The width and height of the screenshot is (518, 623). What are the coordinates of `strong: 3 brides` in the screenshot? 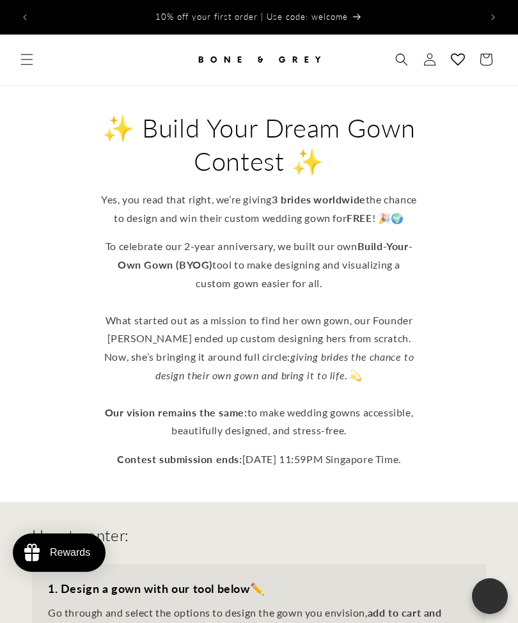 It's located at (292, 199).